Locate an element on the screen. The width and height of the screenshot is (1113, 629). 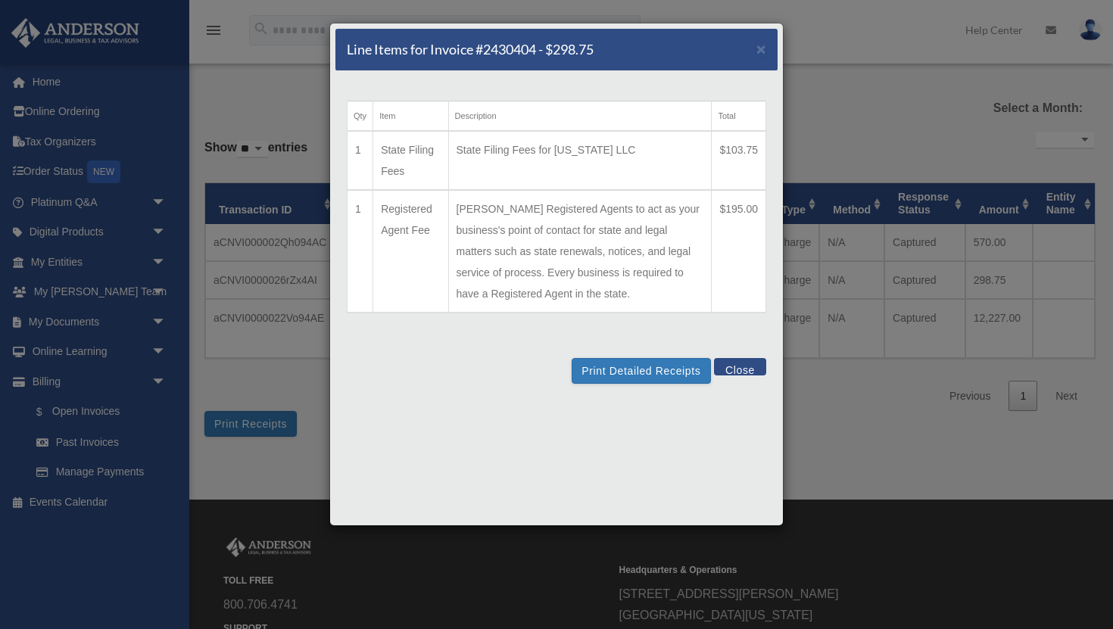
td: $103.75 is located at coordinates (739, 161).